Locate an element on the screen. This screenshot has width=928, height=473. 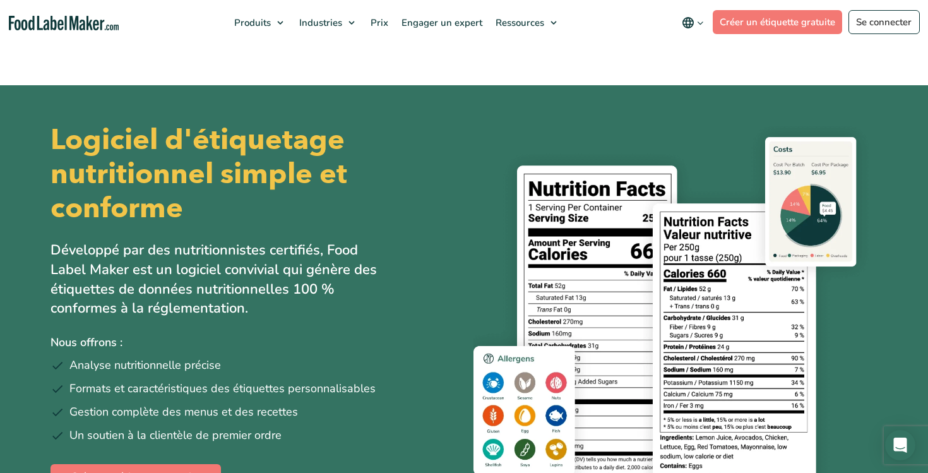
span: Ressources is located at coordinates (518, 23).